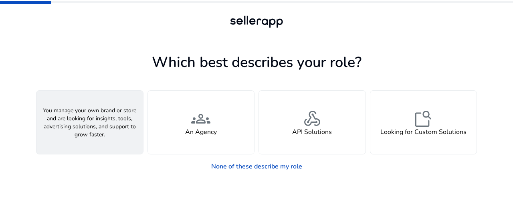 The width and height of the screenshot is (513, 221). What do you see at coordinates (256, 62) in the screenshot?
I see `h1: Which best describes your role?` at bounding box center [256, 62].